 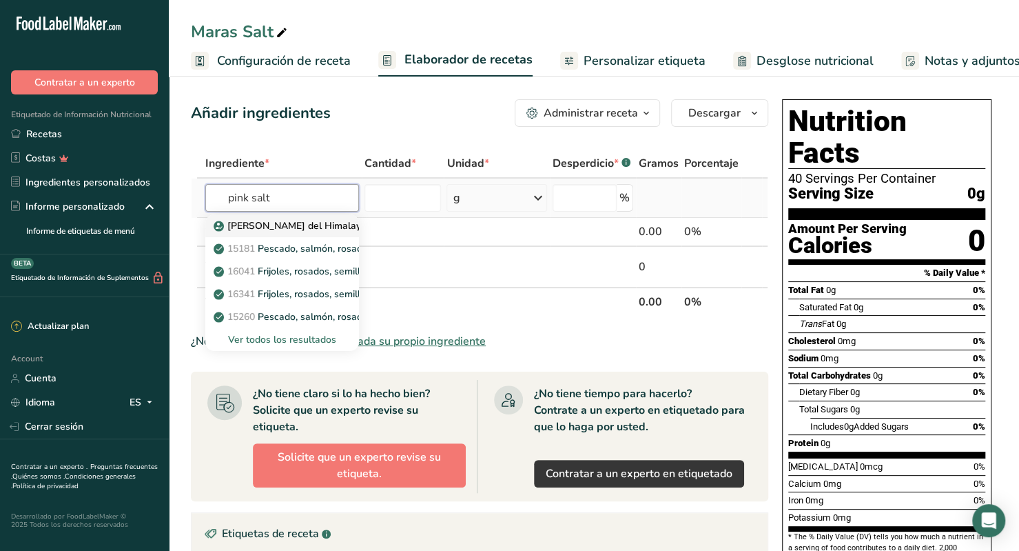 What do you see at coordinates (33, 402) in the screenshot?
I see `a: Idioma` at bounding box center [33, 402].